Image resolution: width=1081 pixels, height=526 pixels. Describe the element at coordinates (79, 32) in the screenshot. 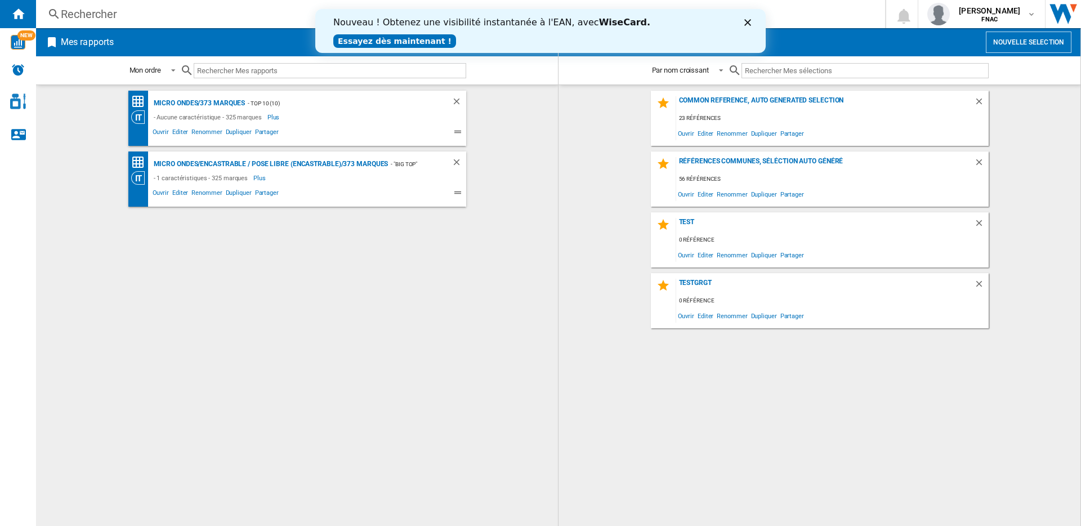

I see `a: Essayez dès maintenant !` at that location.